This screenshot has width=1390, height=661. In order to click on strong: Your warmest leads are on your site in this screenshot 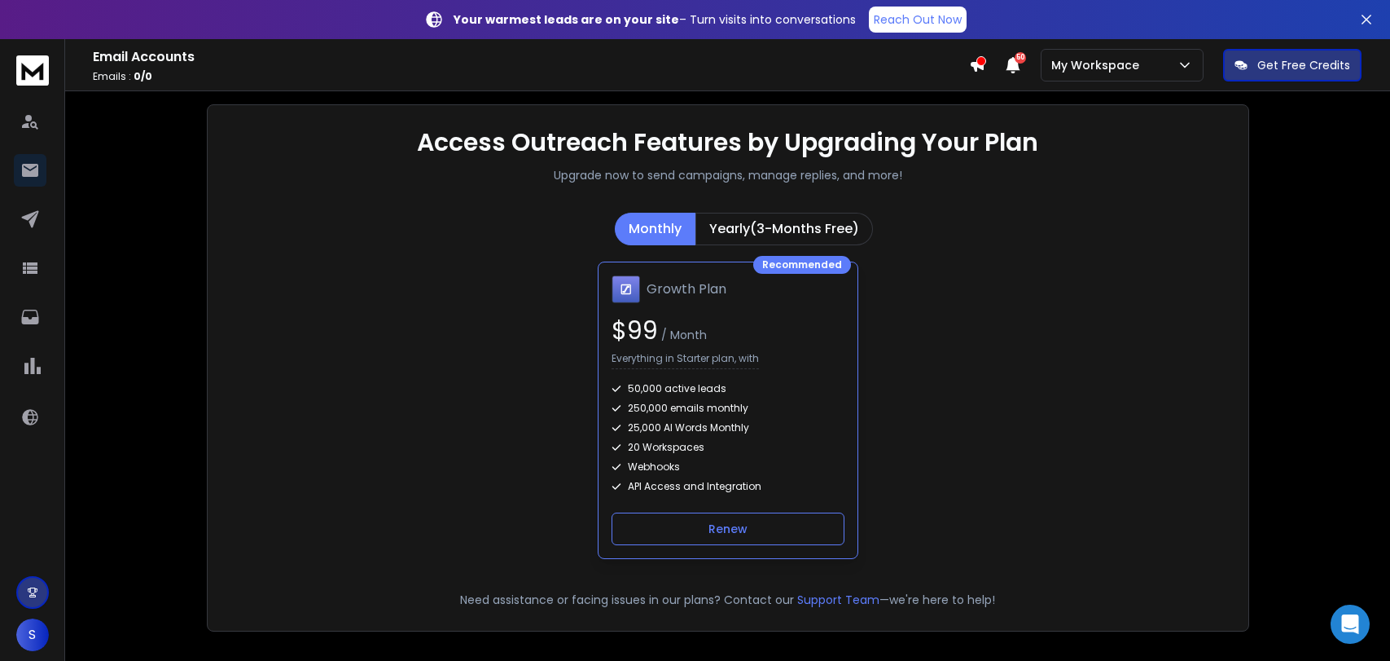, I will do `click(566, 20)`.